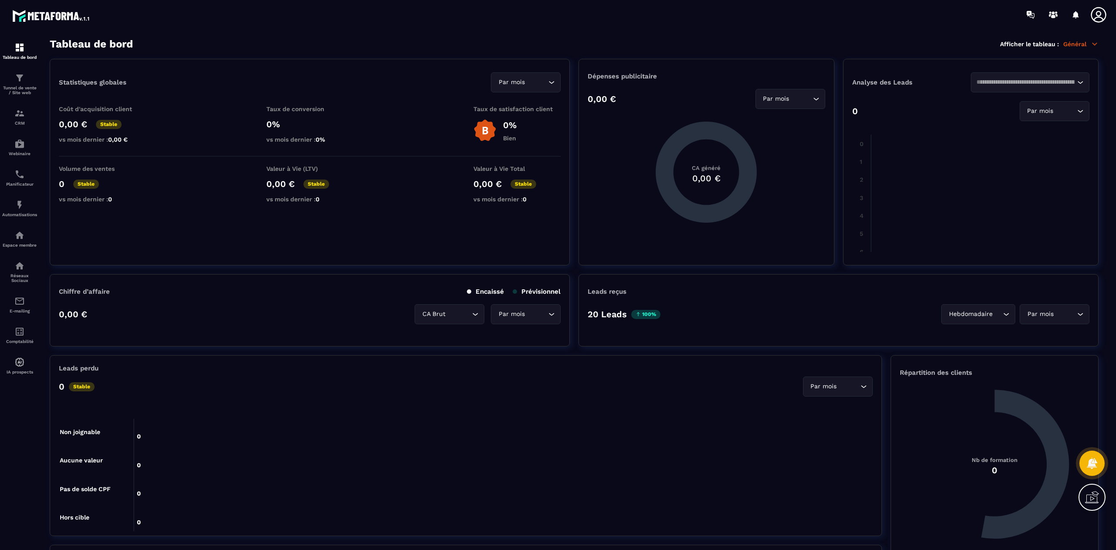 Image resolution: width=1116 pixels, height=550 pixels. I want to click on p: Taux de satisfaction client, so click(517, 109).